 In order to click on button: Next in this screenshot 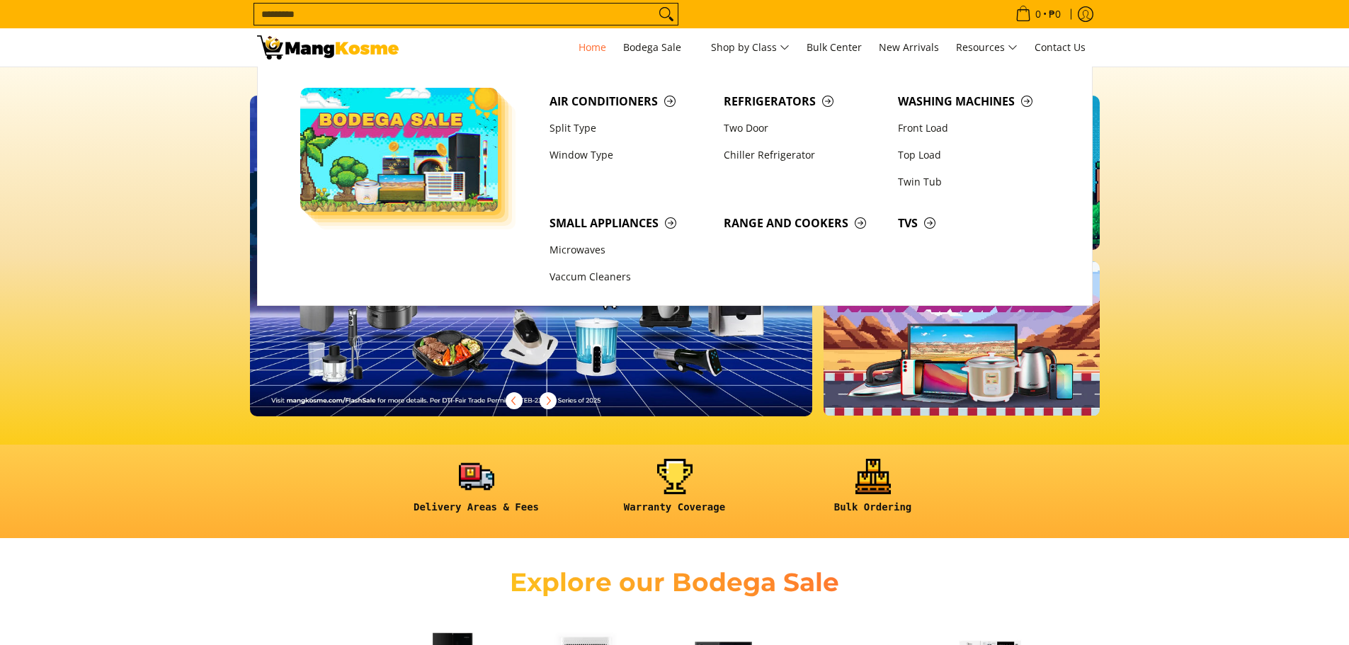, I will do `click(548, 401)`.